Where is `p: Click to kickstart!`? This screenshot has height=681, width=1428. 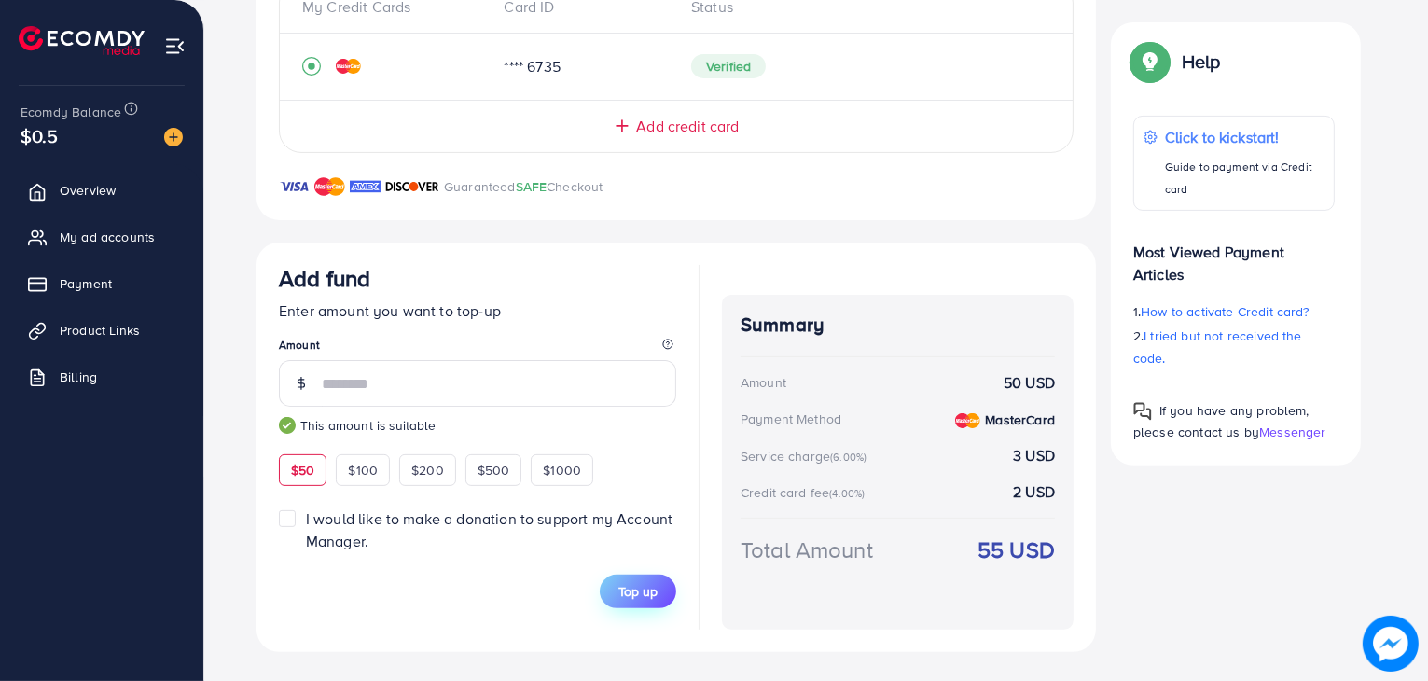
p: Click to kickstart! is located at coordinates (1244, 137).